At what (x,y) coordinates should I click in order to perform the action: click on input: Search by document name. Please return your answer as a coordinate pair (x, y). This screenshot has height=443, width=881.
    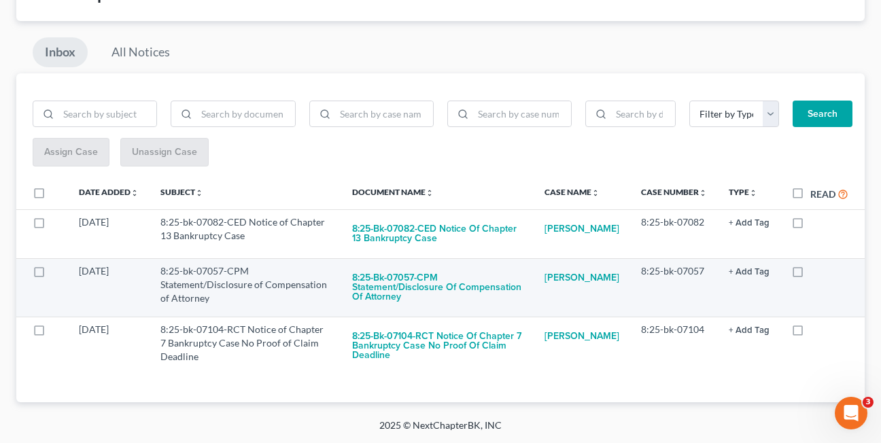
    Looking at the image, I should click on (245, 114).